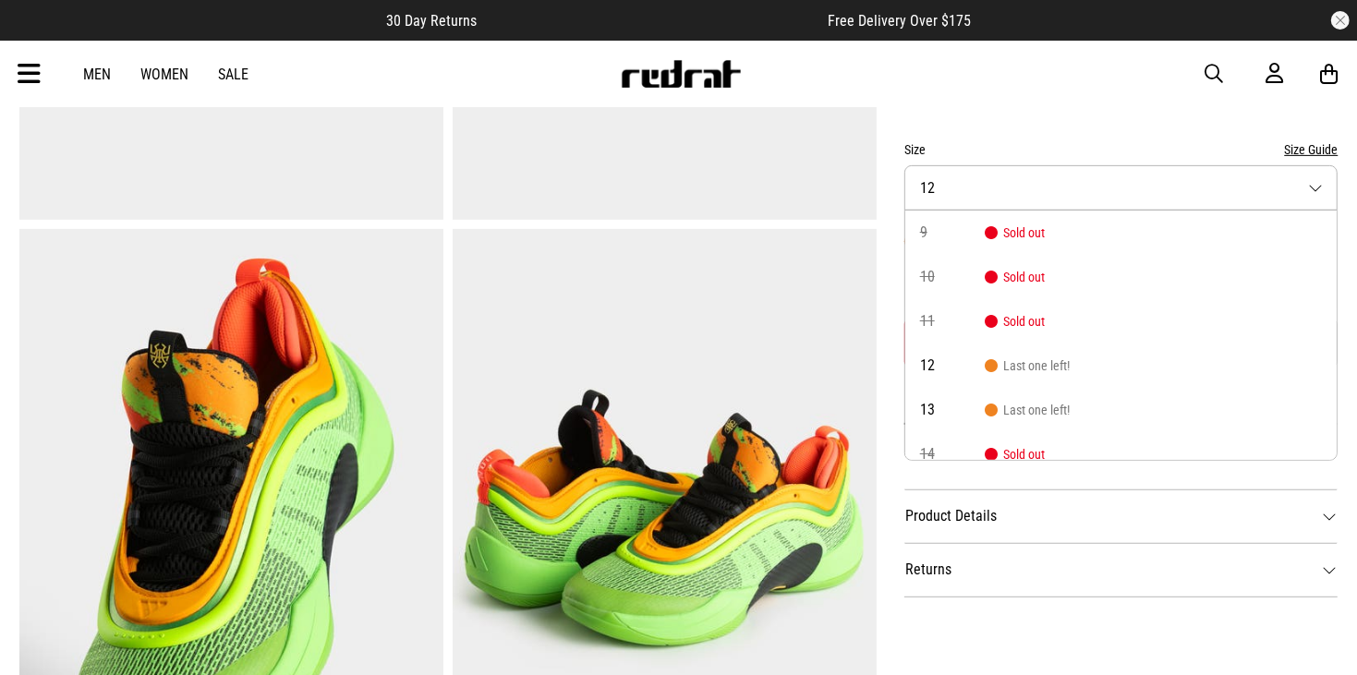 The image size is (1357, 675). I want to click on img: Redrat logo, so click(681, 74).